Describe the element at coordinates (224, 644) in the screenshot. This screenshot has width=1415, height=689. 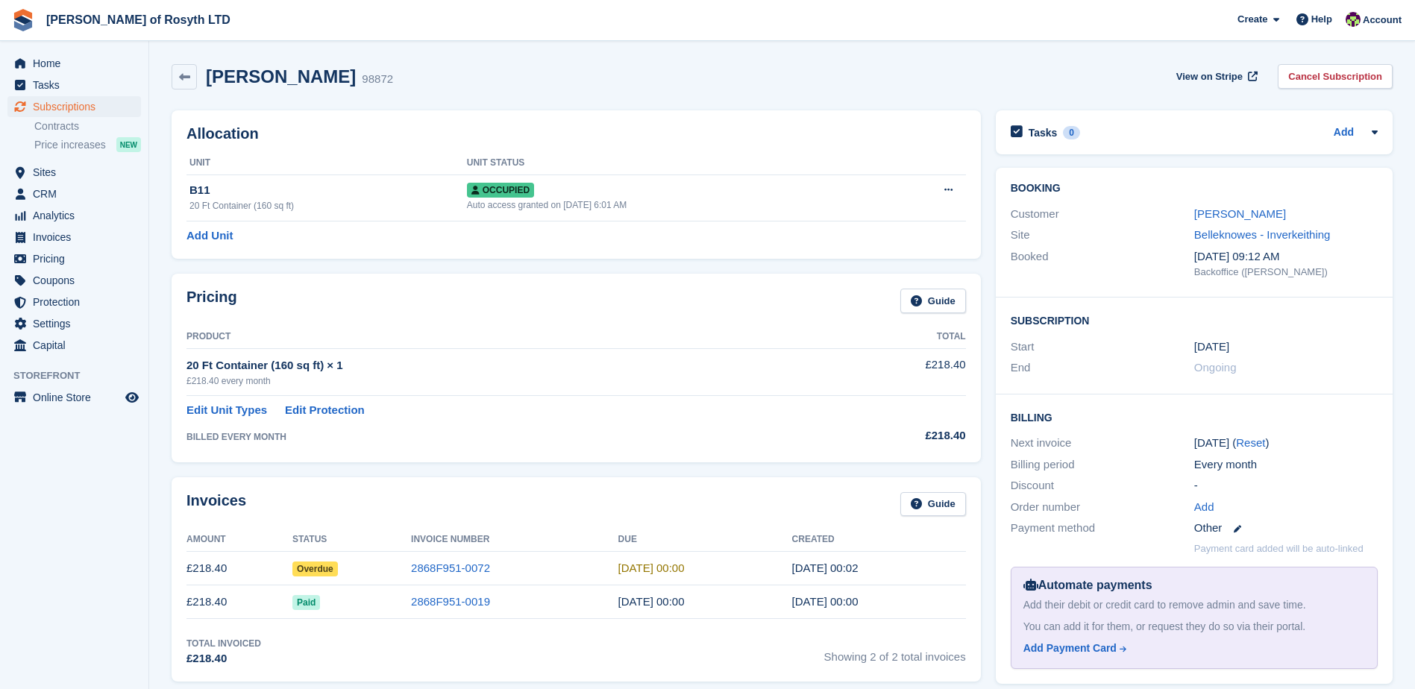
I see `div: Total Invoiced` at that location.